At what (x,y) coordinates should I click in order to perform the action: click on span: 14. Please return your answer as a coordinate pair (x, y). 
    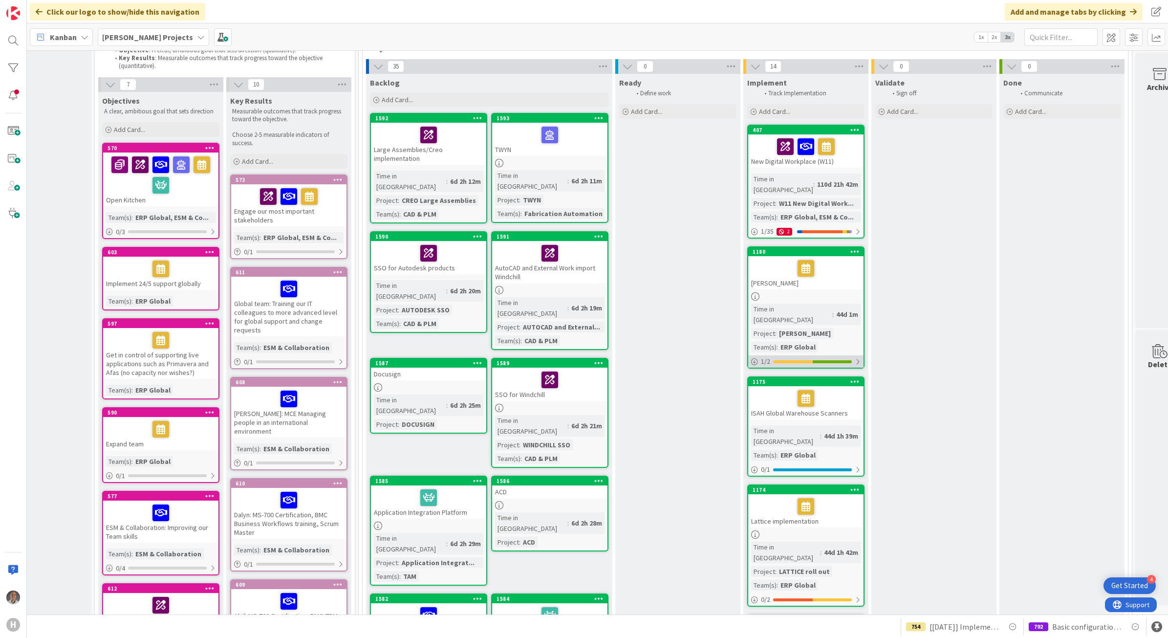
    Looking at the image, I should click on (773, 66).